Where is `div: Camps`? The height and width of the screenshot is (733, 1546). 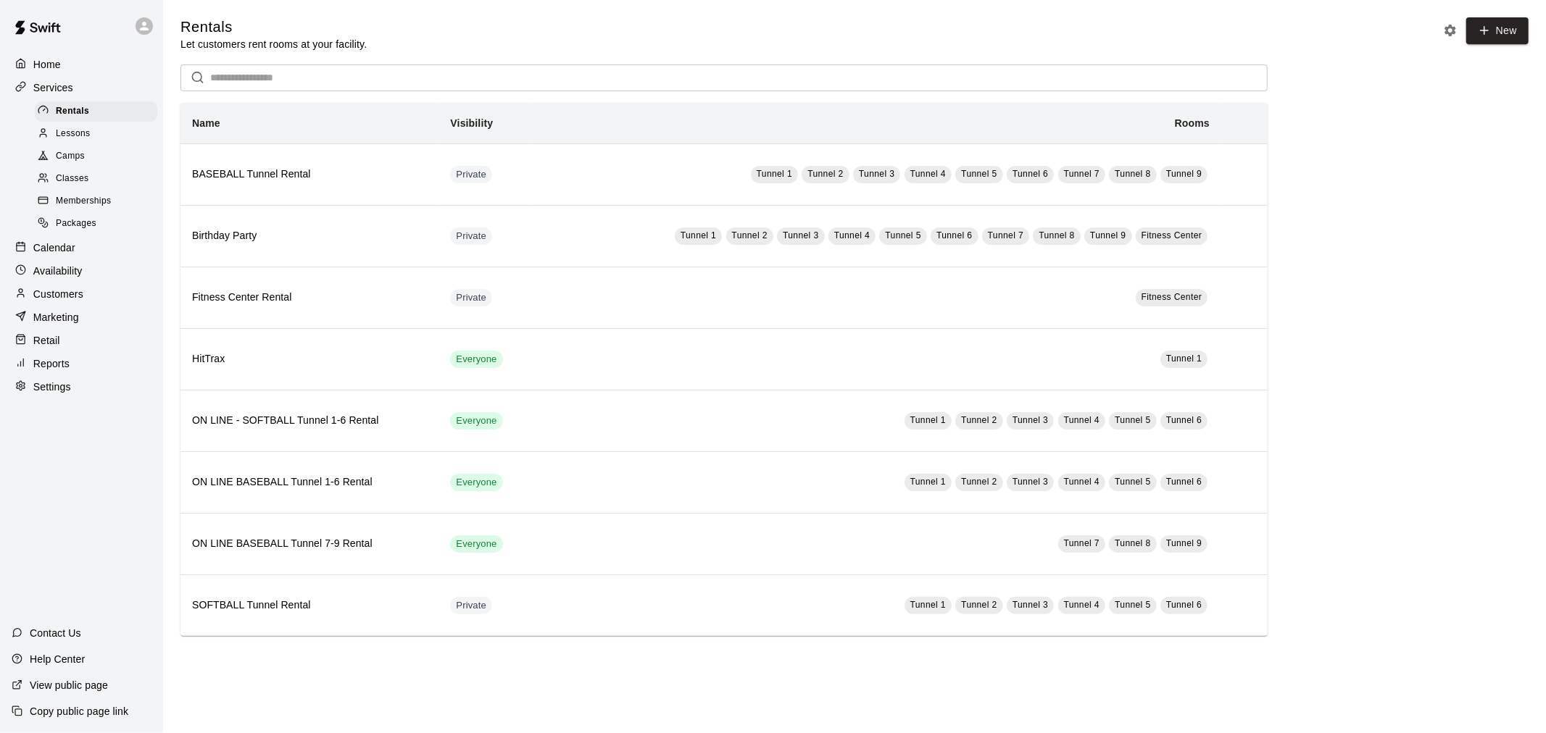
div: Camps is located at coordinates (96, 157).